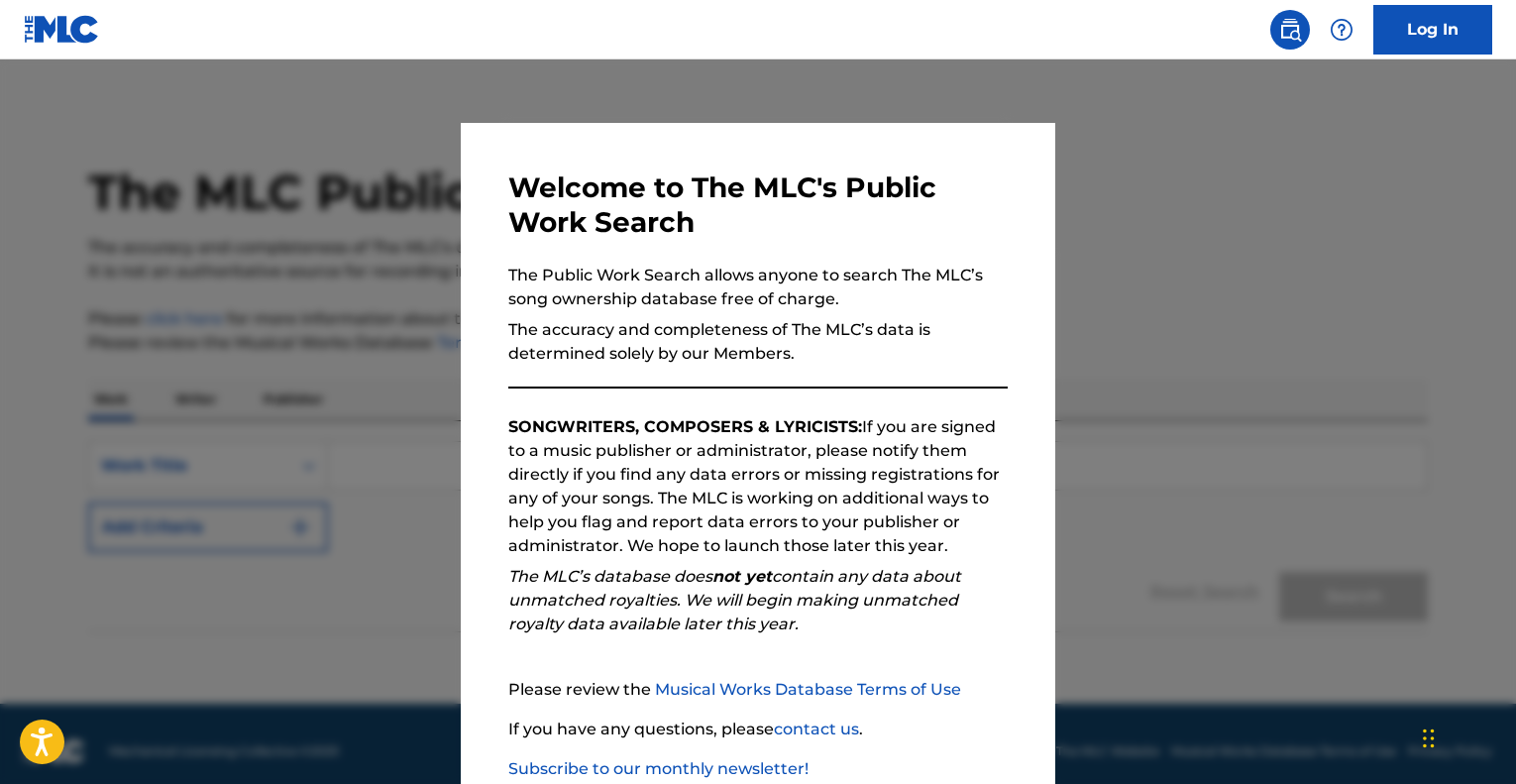  I want to click on strong: not yet, so click(743, 576).